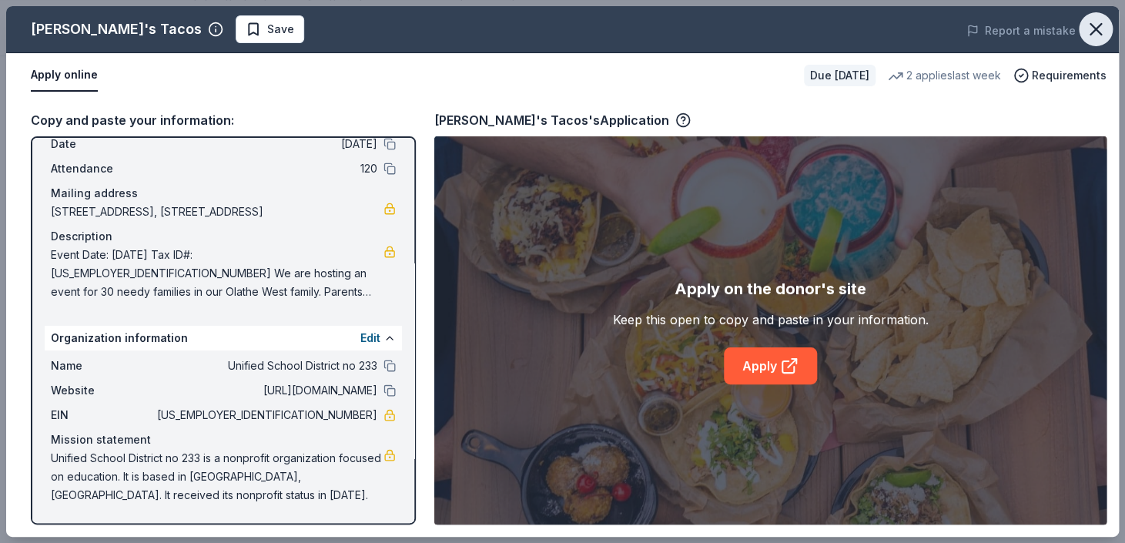 The width and height of the screenshot is (1125, 543). What do you see at coordinates (770, 366) in the screenshot?
I see `a: Apply` at bounding box center [770, 366].